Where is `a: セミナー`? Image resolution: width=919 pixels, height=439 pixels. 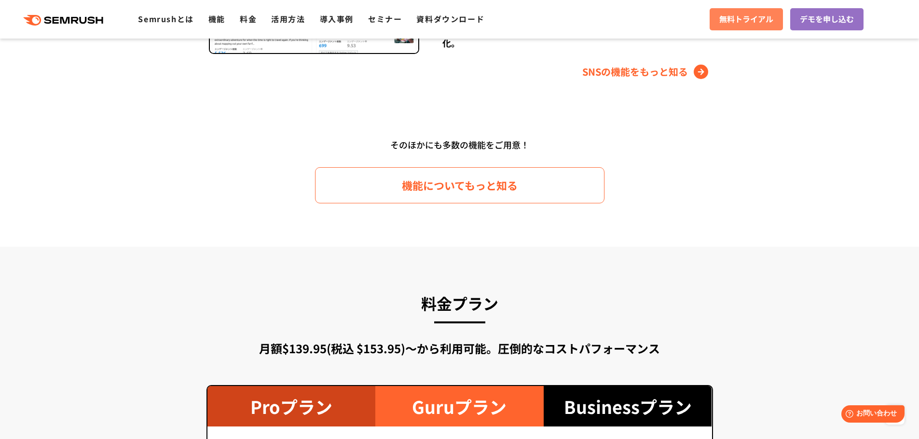 a: セミナー is located at coordinates (385, 19).